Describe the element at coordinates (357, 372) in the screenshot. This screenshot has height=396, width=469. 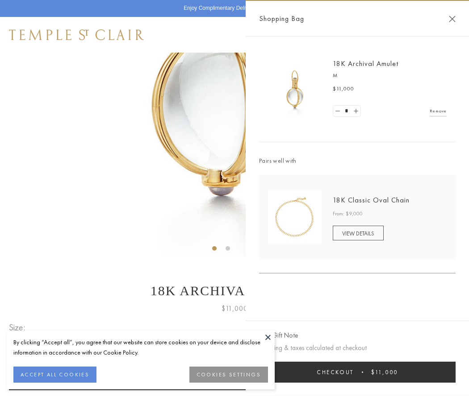
I see `button: Checkout $11,000` at that location.